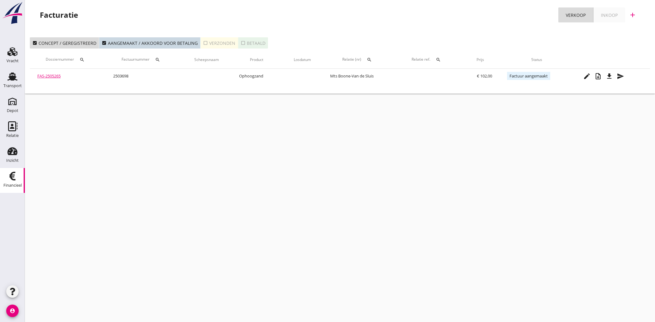 Image resolution: width=655 pixels, height=322 pixels. I want to click on div: Inzicht, so click(12, 160).